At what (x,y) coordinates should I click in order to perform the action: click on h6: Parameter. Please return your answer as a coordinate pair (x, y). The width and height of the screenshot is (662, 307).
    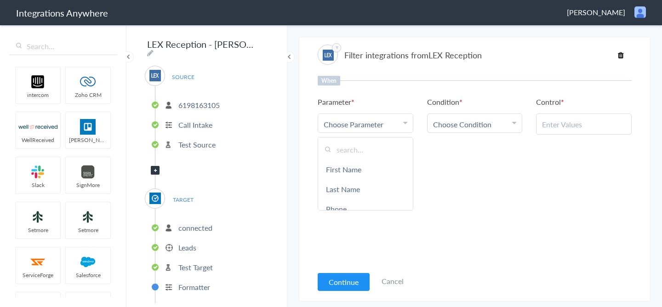
    Looking at the image, I should click on (336, 102).